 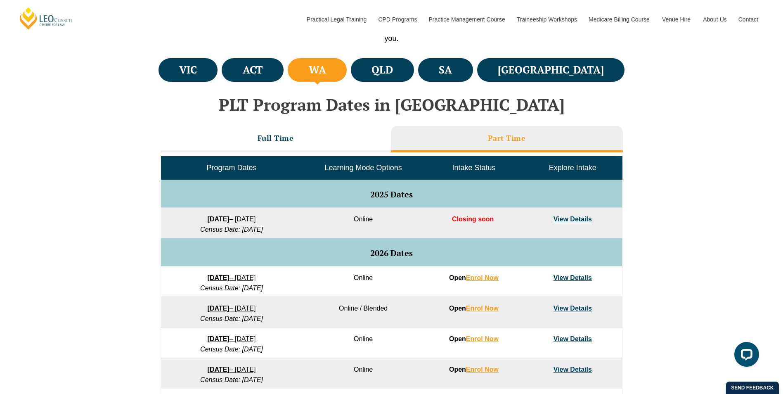 I want to click on span: 2026 Dates, so click(x=391, y=253).